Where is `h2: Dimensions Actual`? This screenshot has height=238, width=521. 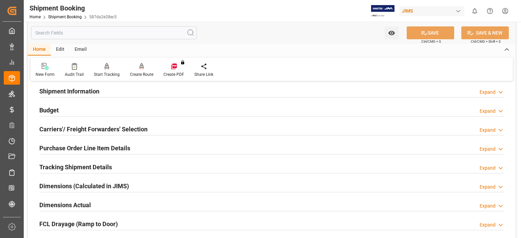
h2: Dimensions Actual is located at coordinates (65, 205).